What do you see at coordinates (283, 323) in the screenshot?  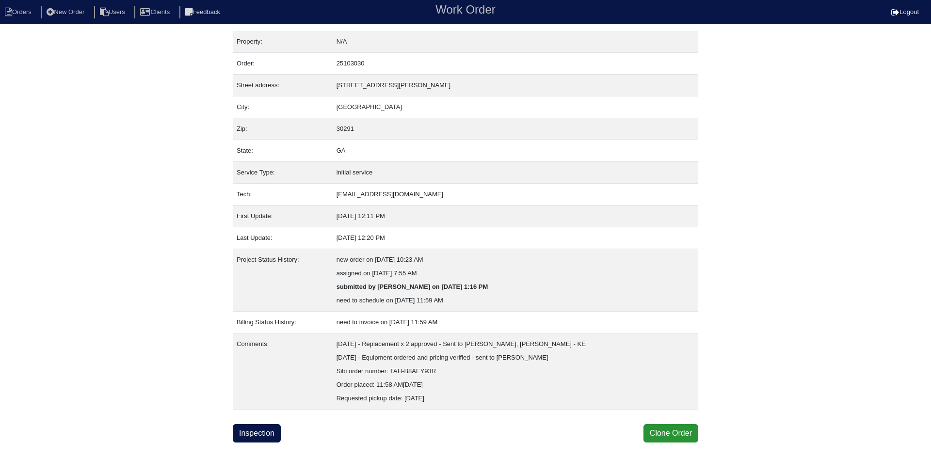 I see `td: Billing Status History:` at bounding box center [283, 323].